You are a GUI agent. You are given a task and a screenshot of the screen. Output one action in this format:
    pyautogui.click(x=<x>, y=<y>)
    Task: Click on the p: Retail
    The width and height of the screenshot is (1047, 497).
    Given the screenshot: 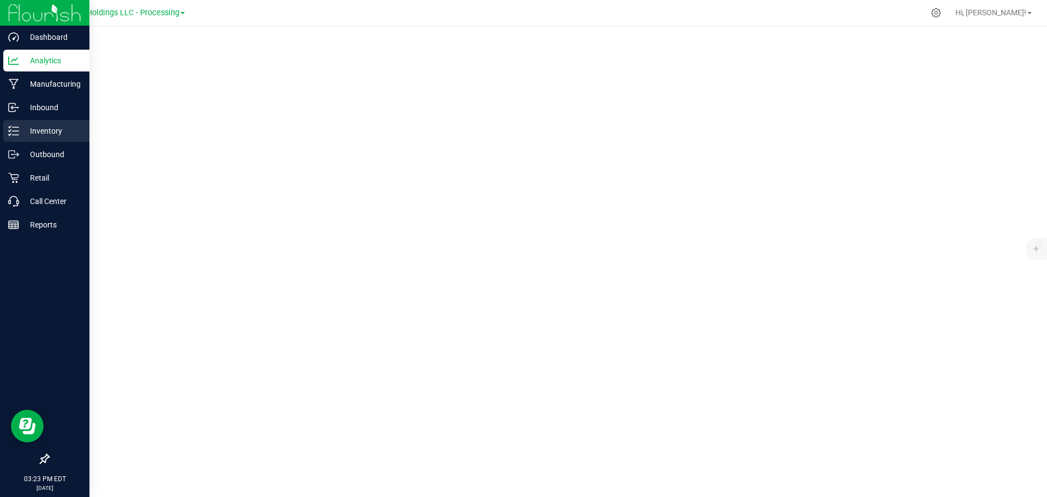 What is the action you would take?
    pyautogui.click(x=52, y=178)
    